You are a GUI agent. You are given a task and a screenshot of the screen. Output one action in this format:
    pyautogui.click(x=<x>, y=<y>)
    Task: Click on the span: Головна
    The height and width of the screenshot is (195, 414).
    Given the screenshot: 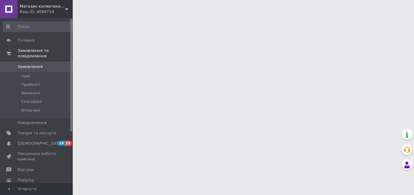 What is the action you would take?
    pyautogui.click(x=26, y=40)
    